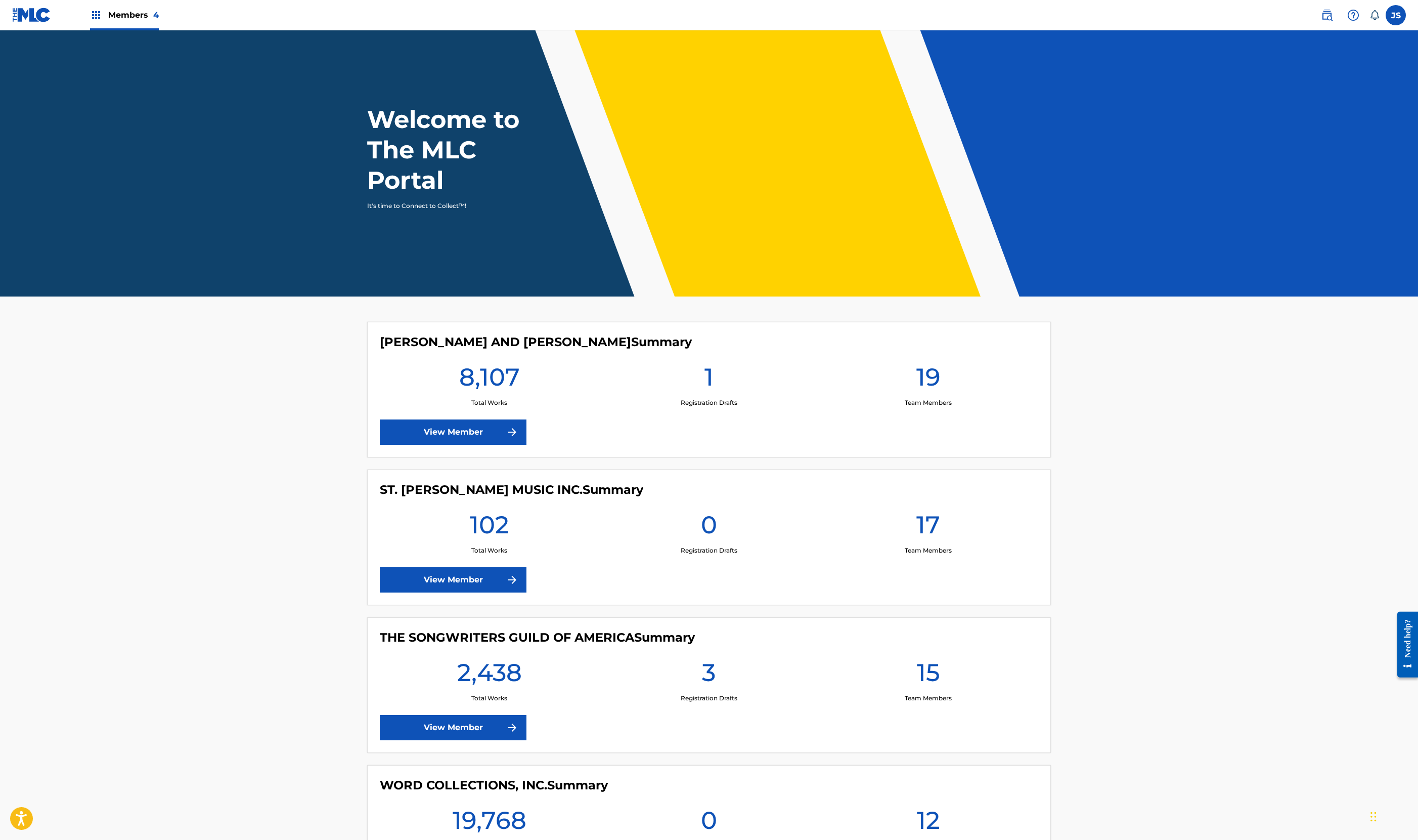 This screenshot has width=1418, height=840. Describe the element at coordinates (1393, 815) in the screenshot. I see `div: Chat Widget` at that location.